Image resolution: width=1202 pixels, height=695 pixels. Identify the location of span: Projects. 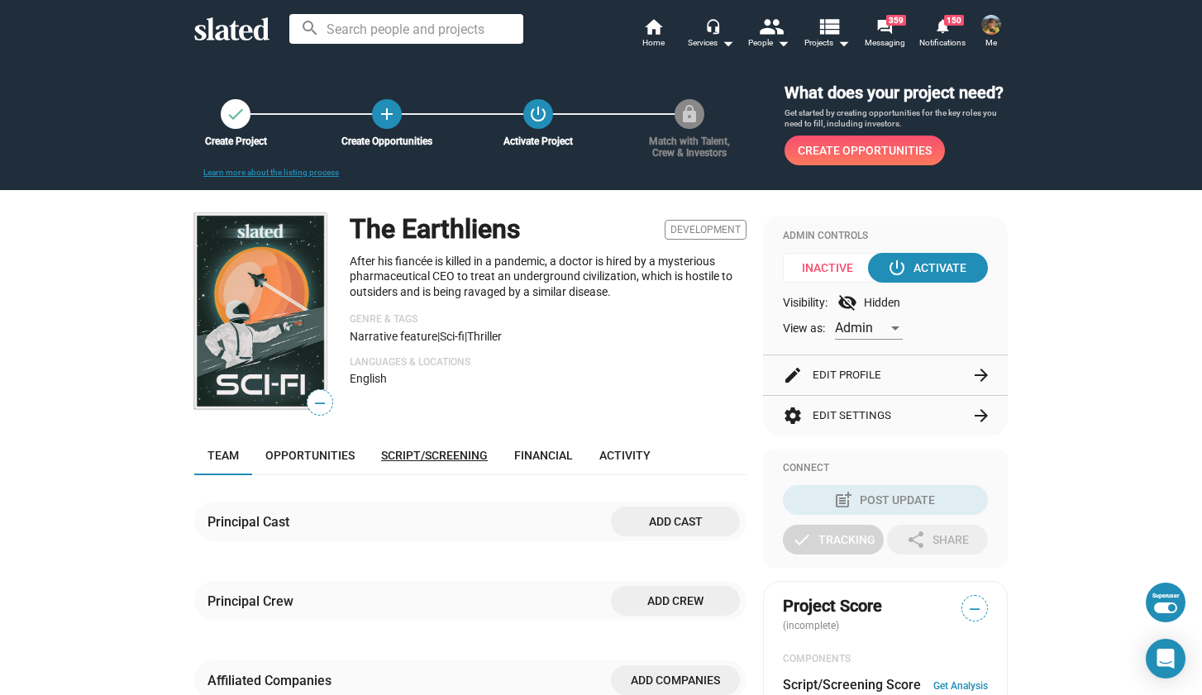
(827, 43).